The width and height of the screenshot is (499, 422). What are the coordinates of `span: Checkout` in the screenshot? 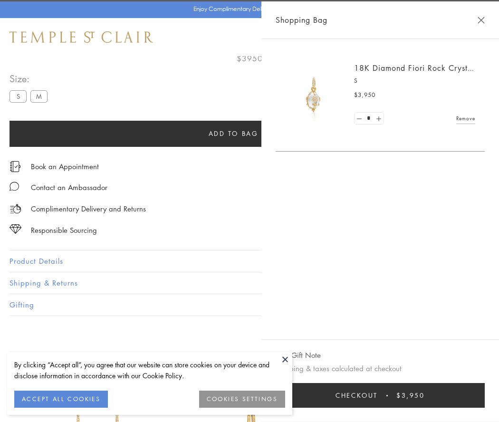 It's located at (356, 395).